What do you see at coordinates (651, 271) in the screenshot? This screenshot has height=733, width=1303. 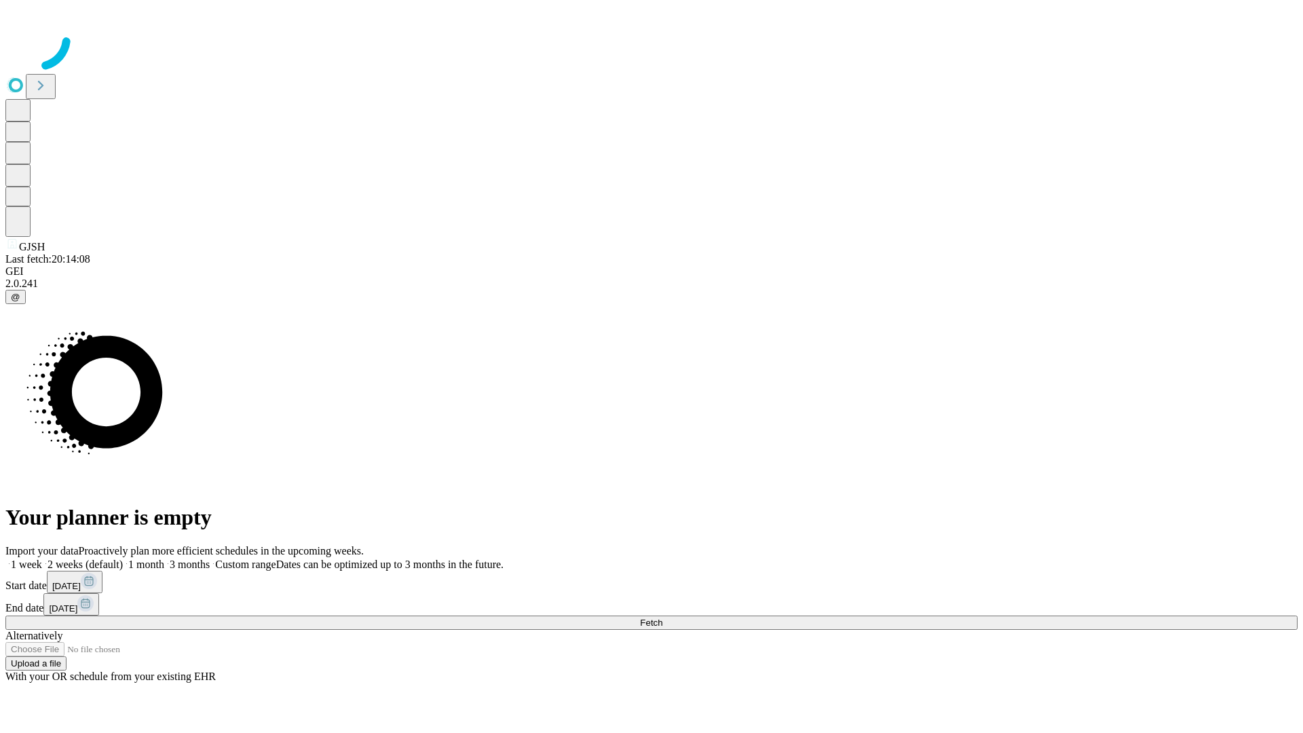 I see `div: GEI` at bounding box center [651, 271].